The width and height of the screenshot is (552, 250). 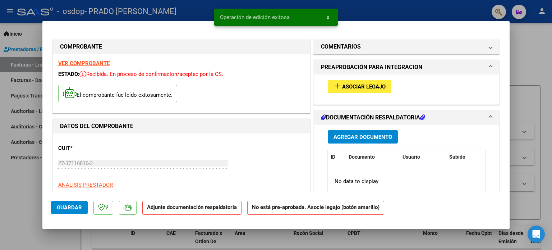 I want to click on span: Asociar Legajo, so click(x=363, y=87).